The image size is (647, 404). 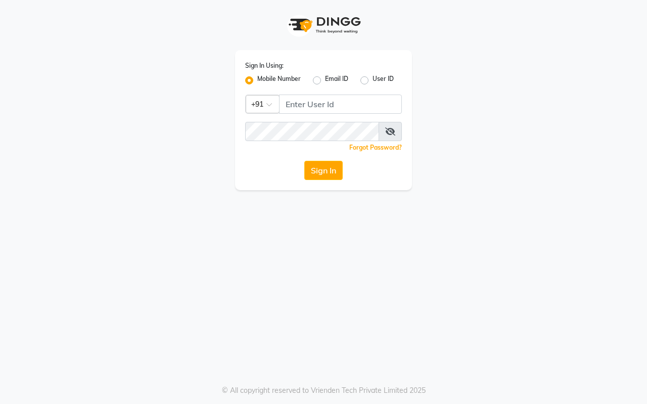 What do you see at coordinates (323, 25) in the screenshot?
I see `img: logo1.svg` at bounding box center [323, 25].